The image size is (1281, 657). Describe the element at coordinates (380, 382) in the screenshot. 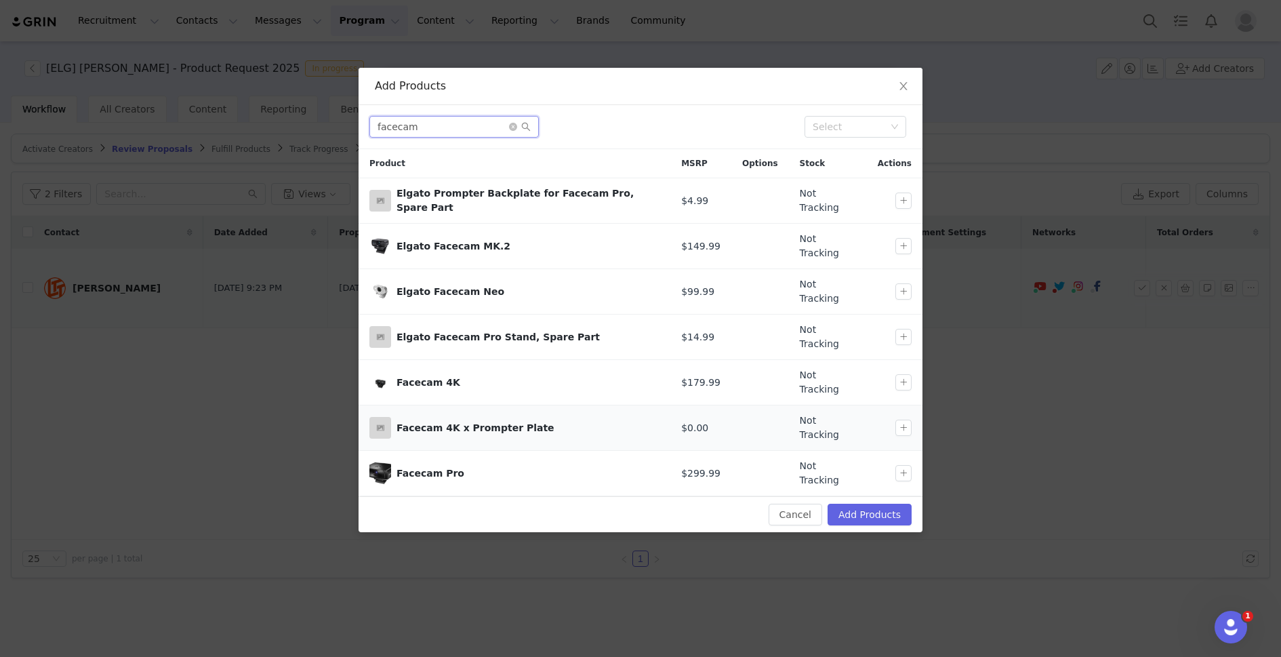

I see `span: Facecam 4K` at that location.